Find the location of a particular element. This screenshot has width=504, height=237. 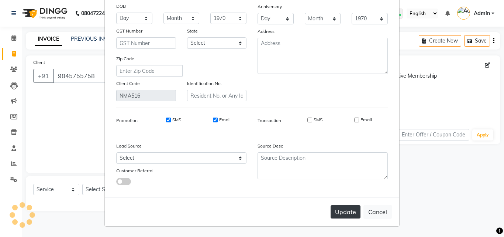

label: Source Desc is located at coordinates (270, 146).